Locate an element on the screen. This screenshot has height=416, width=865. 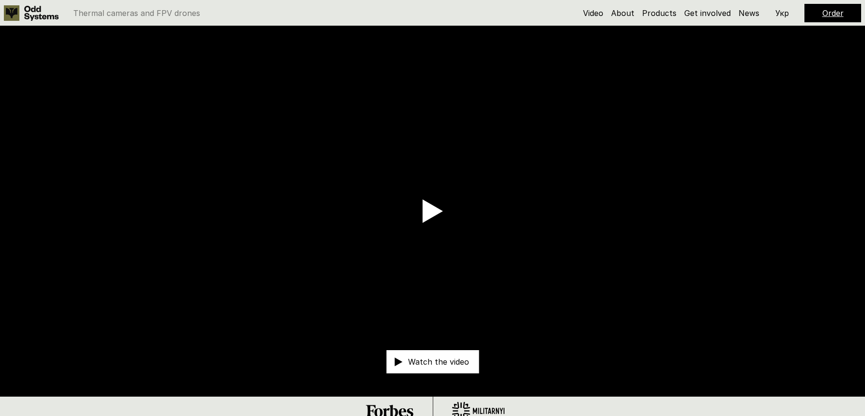
a: About is located at coordinates (623, 13).